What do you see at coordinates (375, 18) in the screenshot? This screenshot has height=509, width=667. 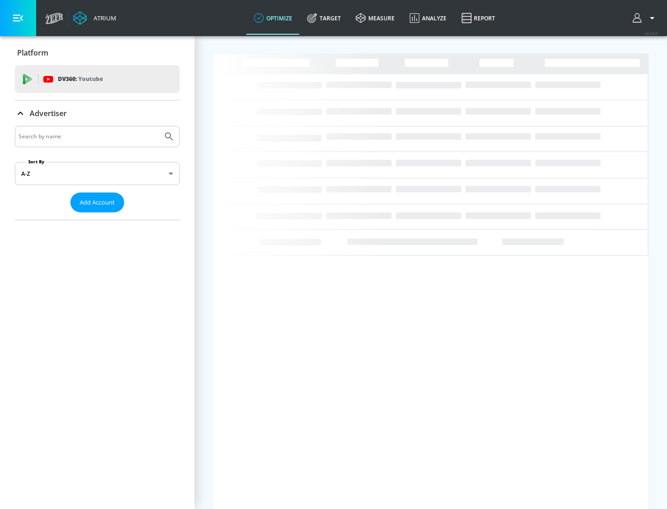 I see `a: measure` at bounding box center [375, 18].